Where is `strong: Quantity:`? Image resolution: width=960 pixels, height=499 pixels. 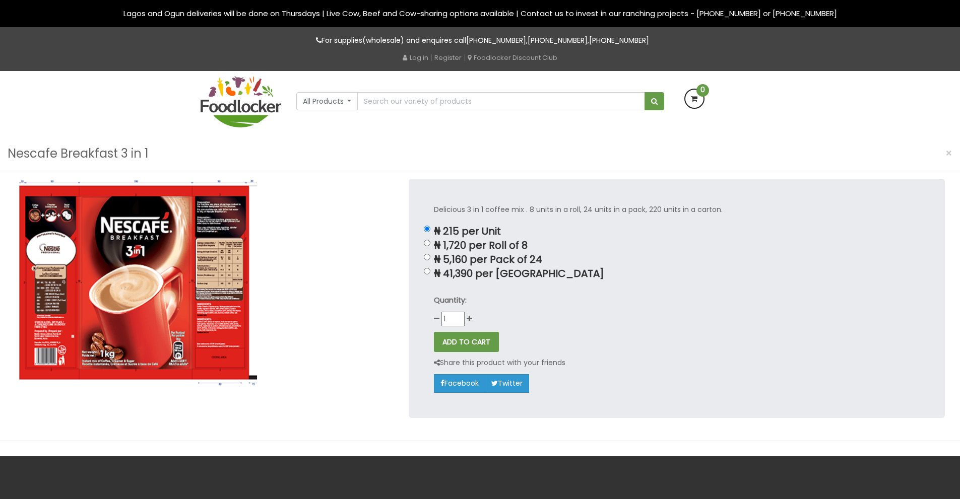 strong: Quantity: is located at coordinates (450, 300).